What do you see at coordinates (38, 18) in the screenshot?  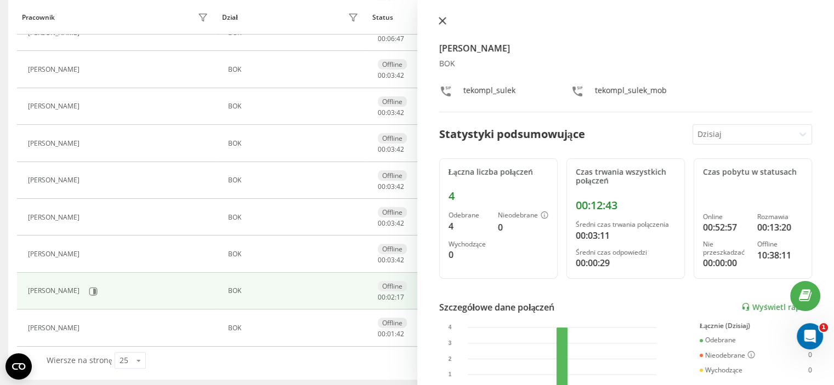 I see `div: Pracownik` at bounding box center [38, 18].